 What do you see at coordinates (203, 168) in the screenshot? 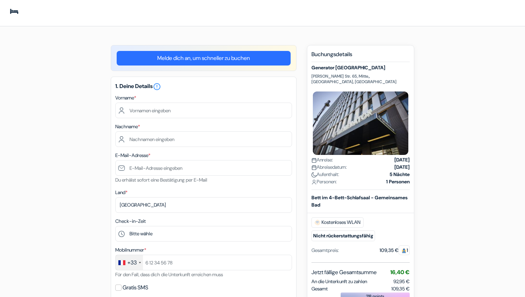
I see `input: E-Mail-Adresse eingeben` at bounding box center [203, 168].